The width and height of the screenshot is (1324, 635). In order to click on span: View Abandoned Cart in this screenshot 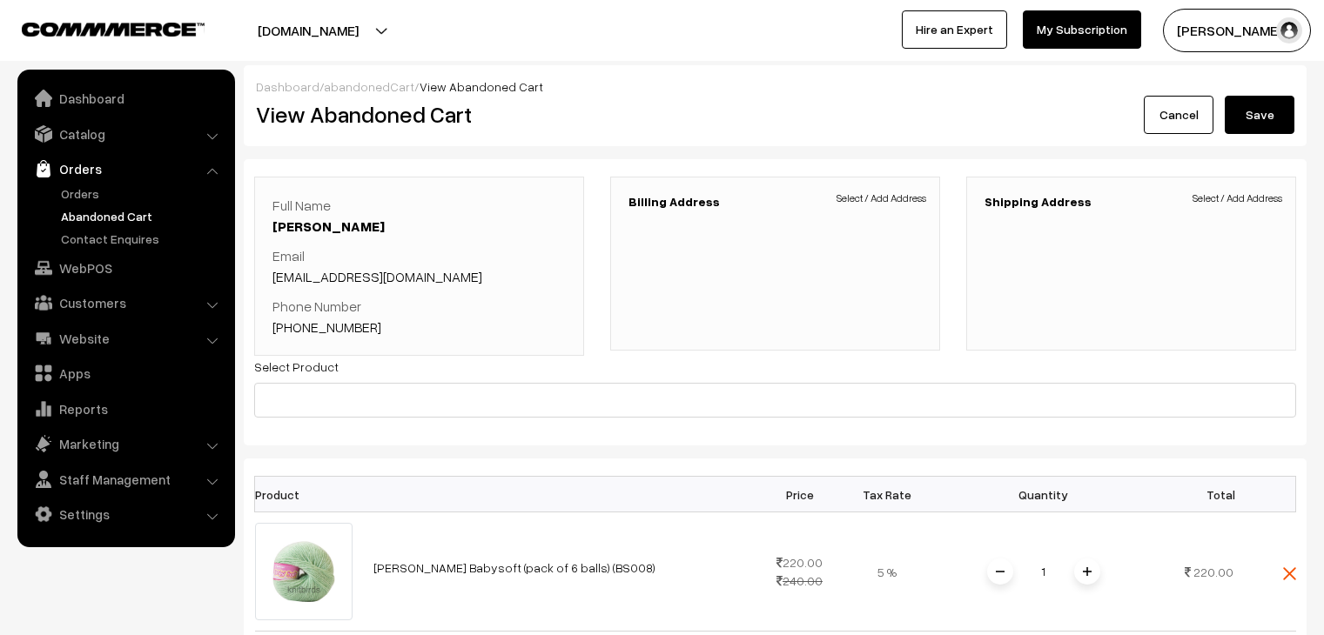, I will do `click(481, 86)`.